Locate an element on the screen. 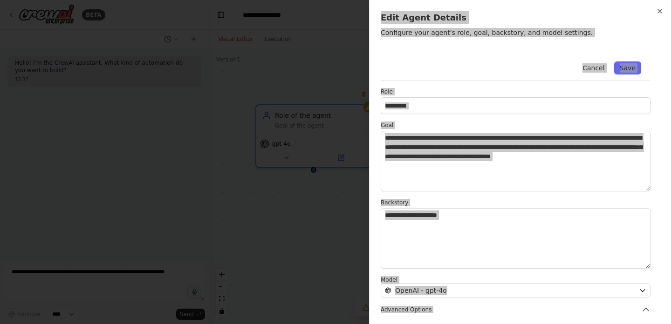  label: Model is located at coordinates (516, 280).